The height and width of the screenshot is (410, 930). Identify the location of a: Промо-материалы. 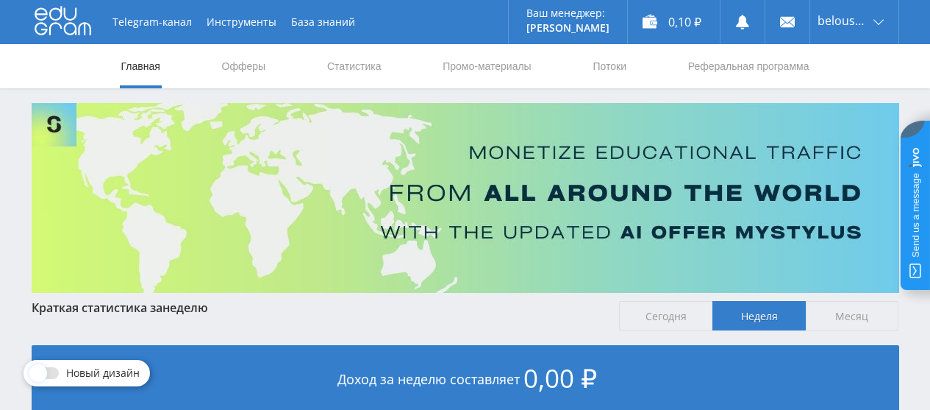
(487, 66).